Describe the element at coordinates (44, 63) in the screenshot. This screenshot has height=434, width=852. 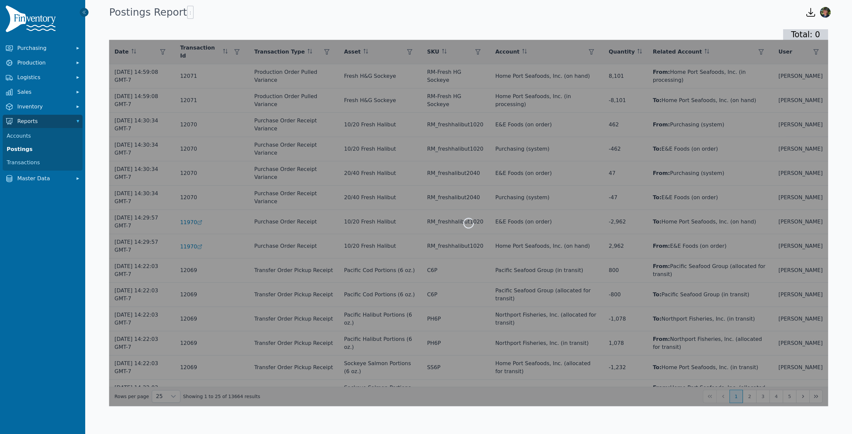
I see `span: Production` at that location.